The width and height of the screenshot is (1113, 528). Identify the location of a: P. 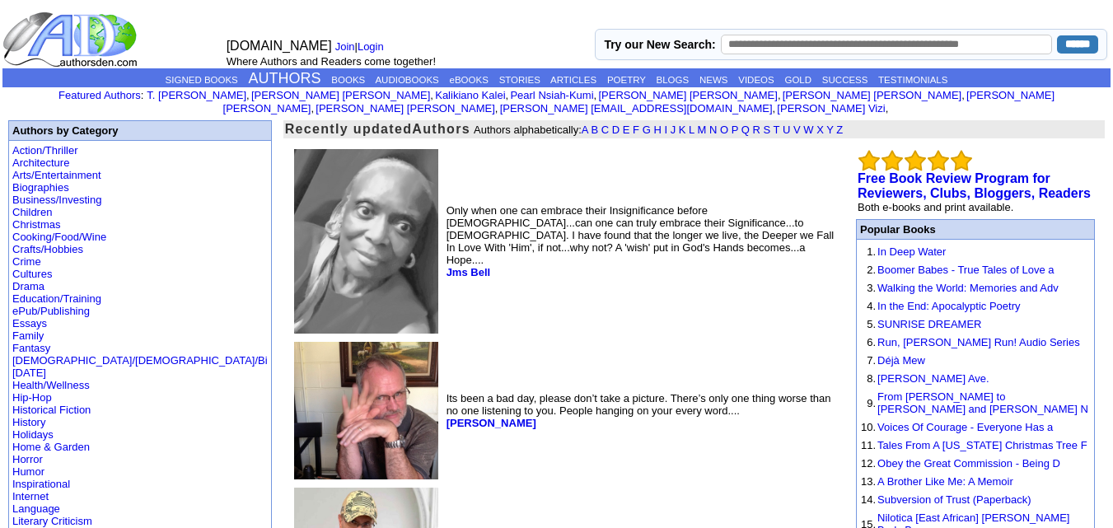
(735, 129).